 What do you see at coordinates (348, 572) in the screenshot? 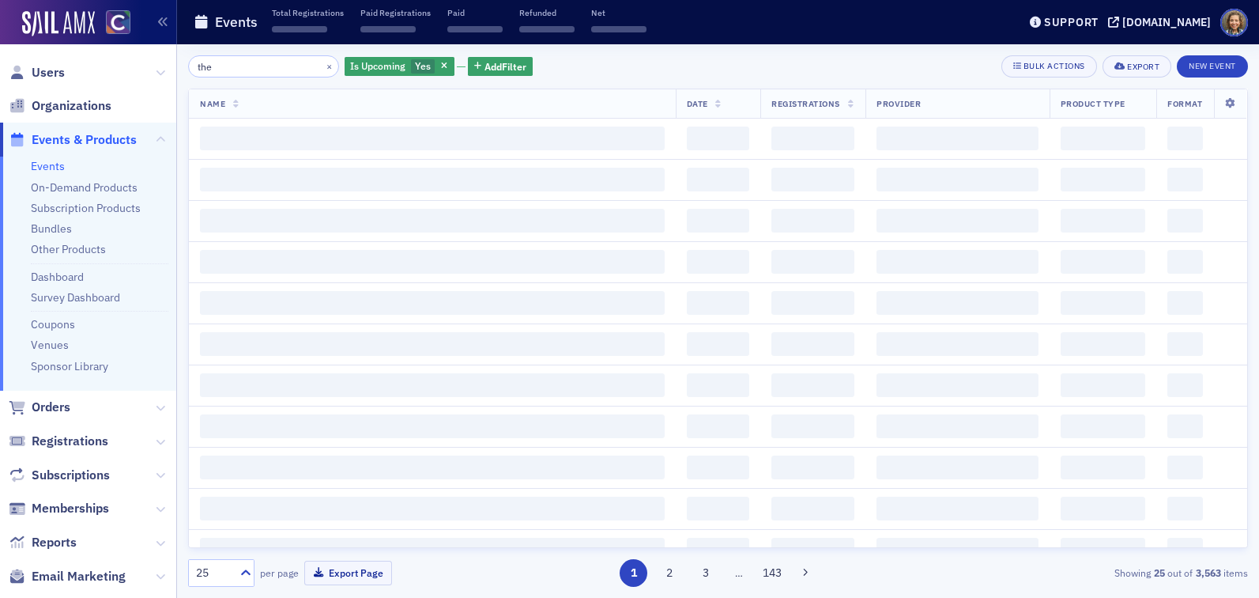
I see `button: Export Page` at bounding box center [348, 572].